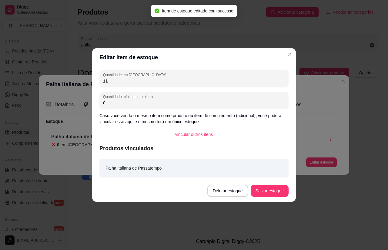  I want to click on button: Salvar estoque, so click(269, 191).